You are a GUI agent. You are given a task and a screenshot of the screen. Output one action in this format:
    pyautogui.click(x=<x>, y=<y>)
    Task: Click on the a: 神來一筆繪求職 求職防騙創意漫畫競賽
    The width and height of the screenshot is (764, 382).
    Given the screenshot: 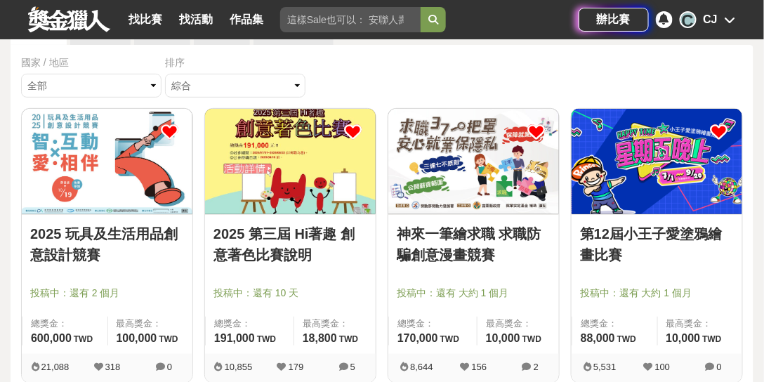 What is the action you would take?
    pyautogui.click(x=473, y=244)
    